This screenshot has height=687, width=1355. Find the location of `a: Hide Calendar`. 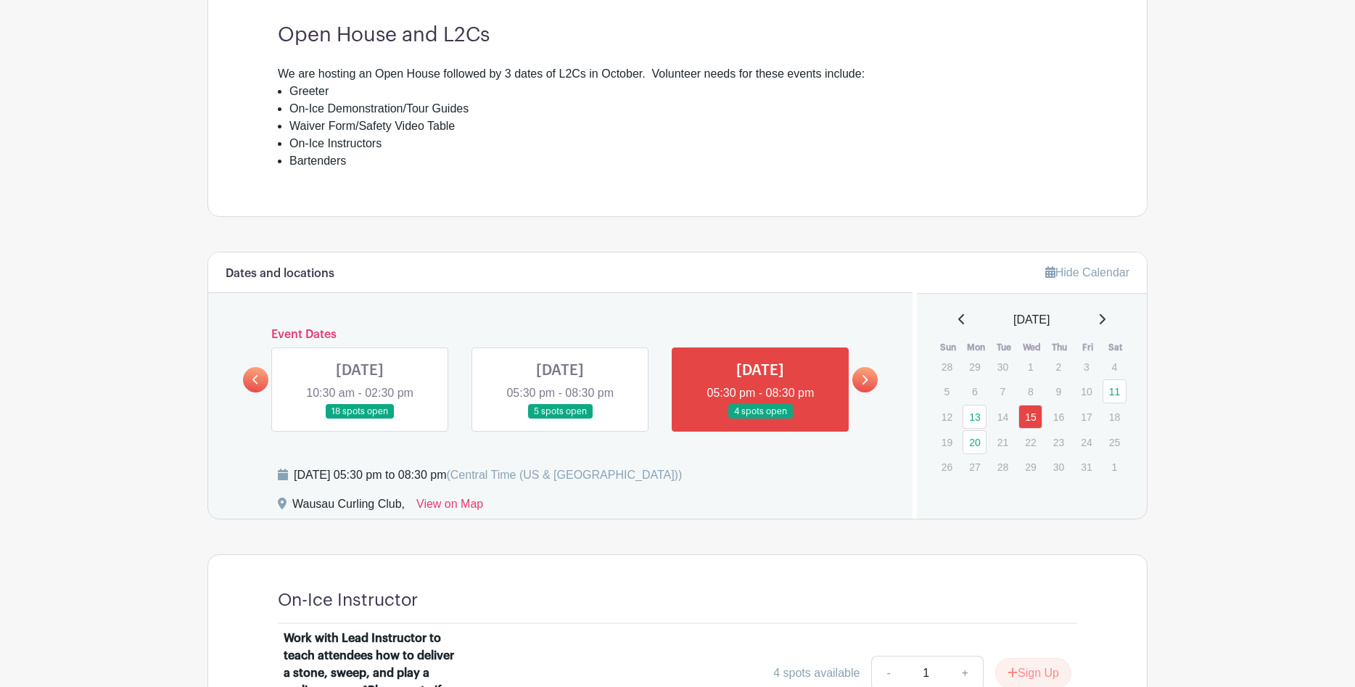

a: Hide Calendar is located at coordinates (1087, 272).